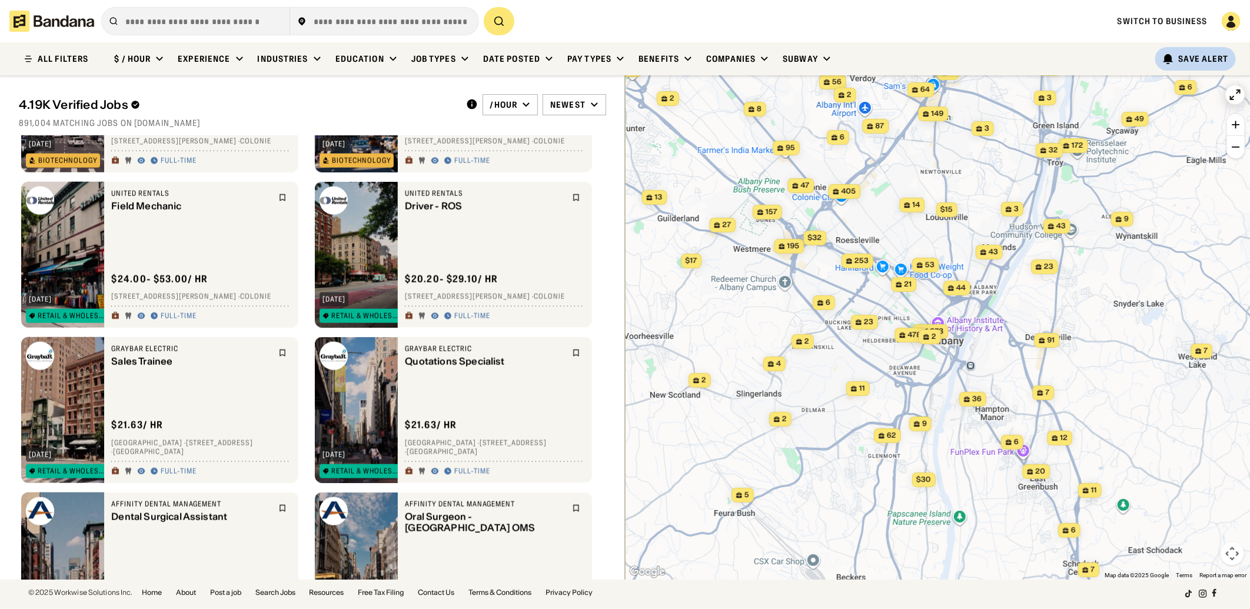 Image resolution: width=1250 pixels, height=609 pixels. What do you see at coordinates (923, 479) in the screenshot?
I see `span: $30` at bounding box center [923, 479].